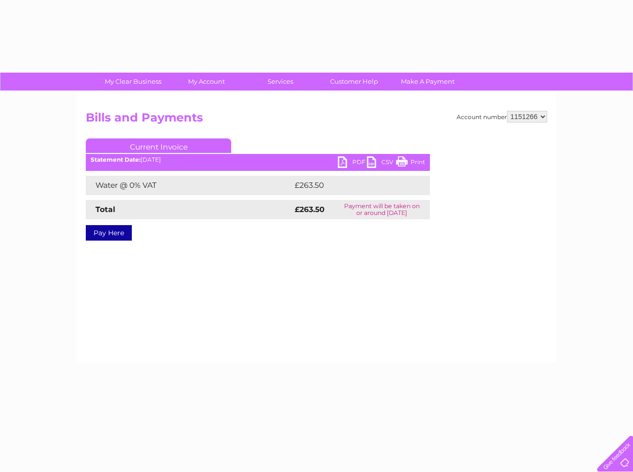 This screenshot has width=633, height=472. Describe the element at coordinates (109, 233) in the screenshot. I see `a: Pay Here` at that location.